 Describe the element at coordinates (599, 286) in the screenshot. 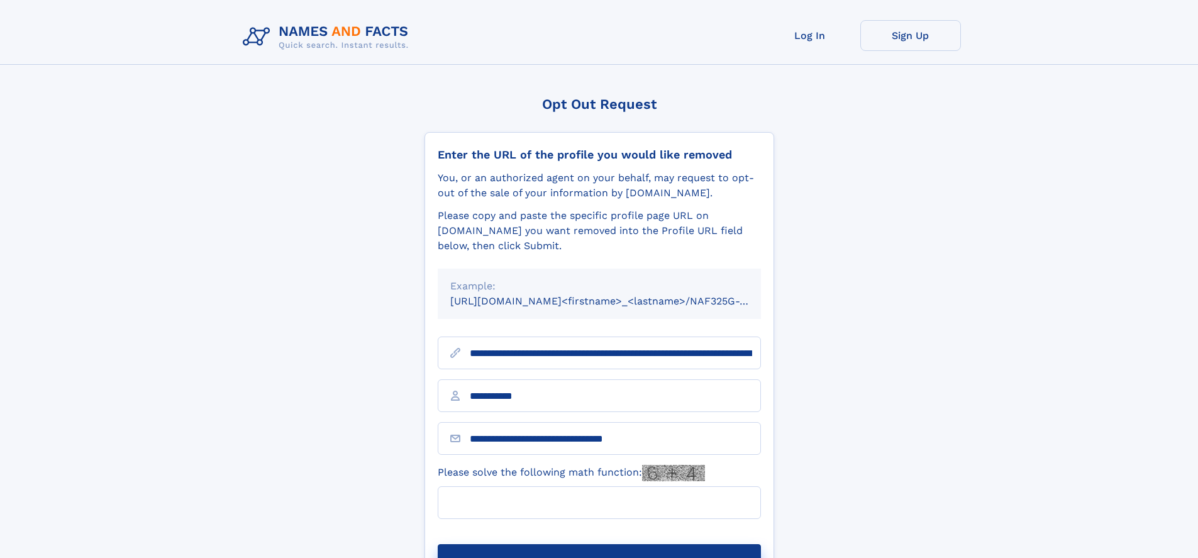

I see `div: Example:` at that location.